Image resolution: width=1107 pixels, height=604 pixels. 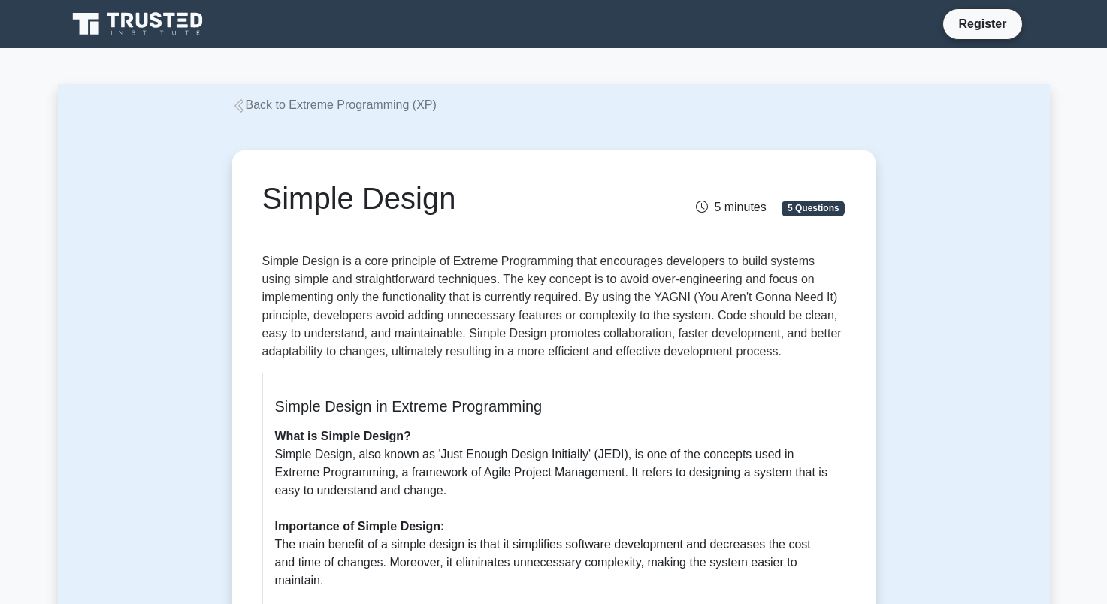 What do you see at coordinates (813, 208) in the screenshot?
I see `span: 5 Questions` at bounding box center [813, 208].